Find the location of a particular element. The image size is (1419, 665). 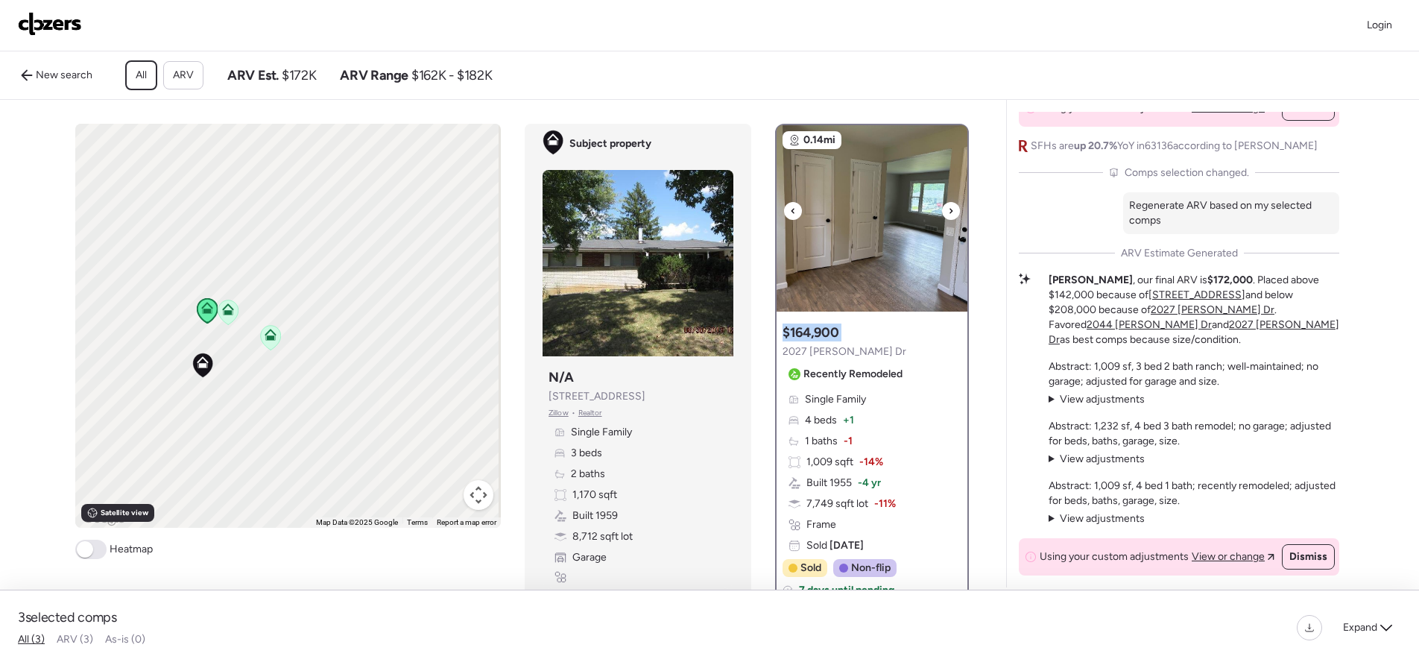

strong: $172,000 is located at coordinates (1230, 279).